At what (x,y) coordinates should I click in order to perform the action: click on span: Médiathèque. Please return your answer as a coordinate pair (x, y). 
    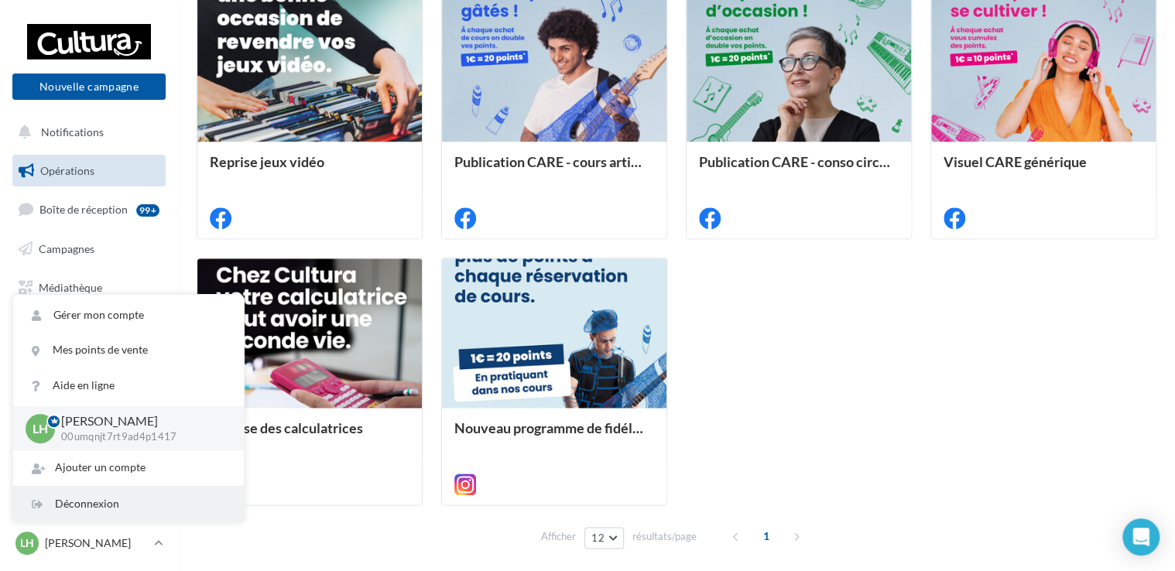
    Looking at the image, I should click on (70, 286).